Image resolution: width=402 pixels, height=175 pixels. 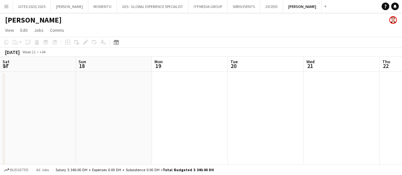 I want to click on span: 22, so click(x=386, y=66).